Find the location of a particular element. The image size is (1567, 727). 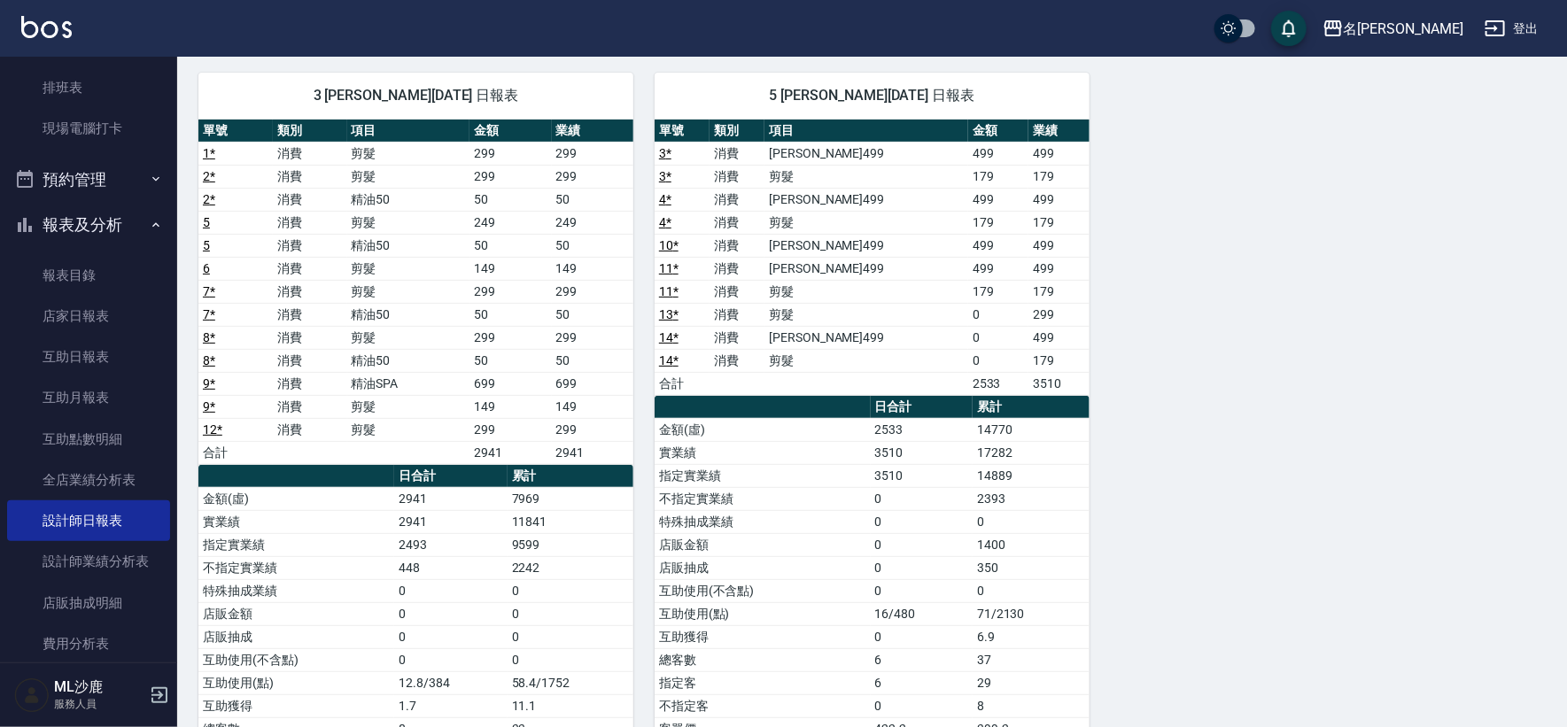

td: 金額(虛) is located at coordinates (763, 430).